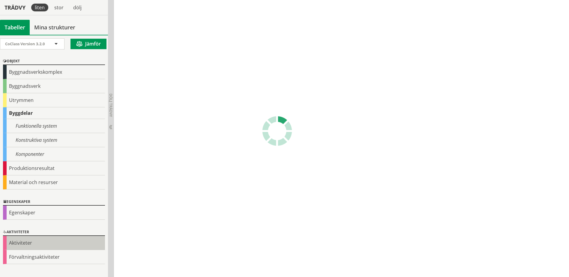  I want to click on div: Konstruktiva system, so click(54, 140).